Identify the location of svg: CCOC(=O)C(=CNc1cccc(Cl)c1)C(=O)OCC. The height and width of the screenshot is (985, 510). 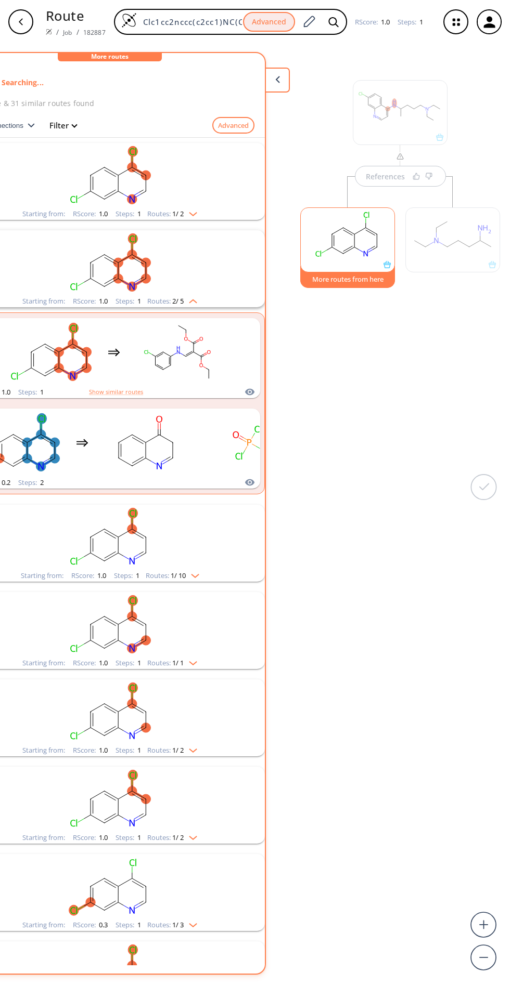
(177, 352).